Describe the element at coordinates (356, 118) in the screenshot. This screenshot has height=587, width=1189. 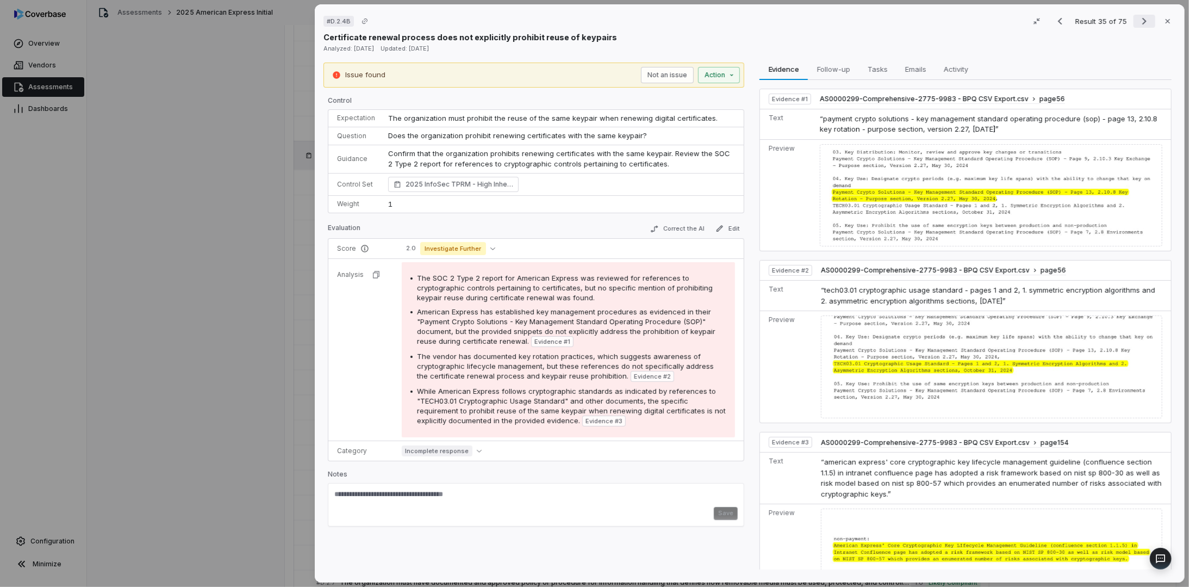
I see `p: Expectation` at that location.